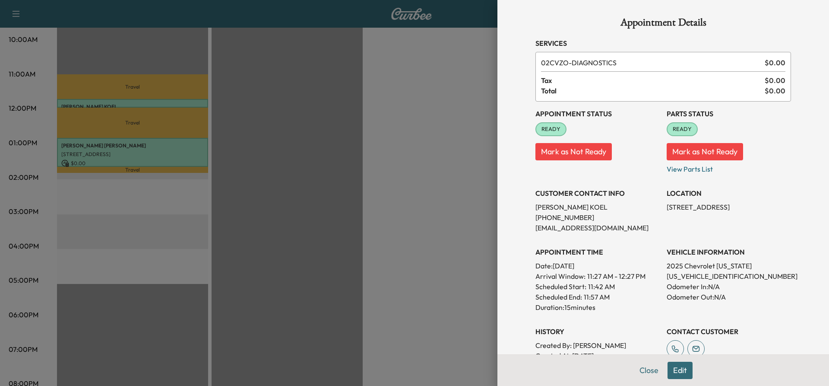  Describe the element at coordinates (653, 91) in the screenshot. I see `span: Total` at that location.